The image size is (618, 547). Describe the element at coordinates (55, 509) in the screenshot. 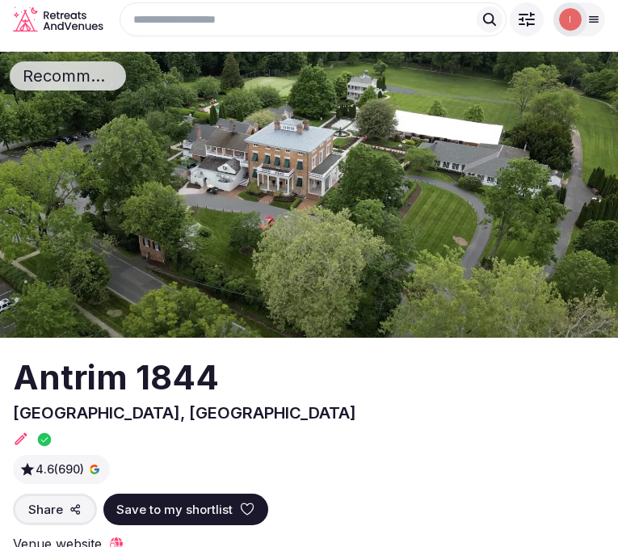

I see `button: Share` at that location.